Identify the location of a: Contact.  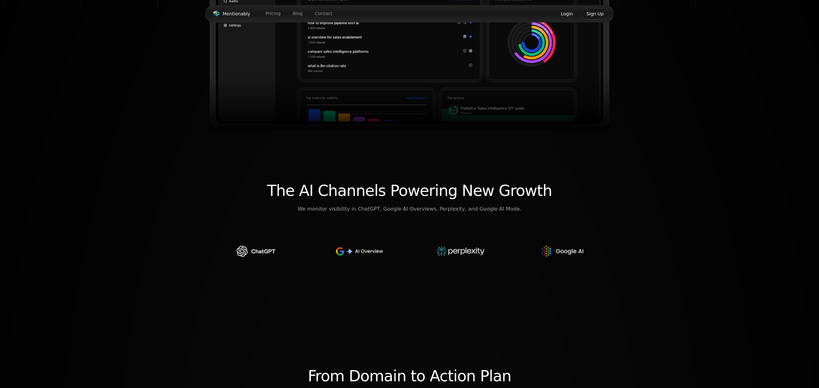
(323, 13).